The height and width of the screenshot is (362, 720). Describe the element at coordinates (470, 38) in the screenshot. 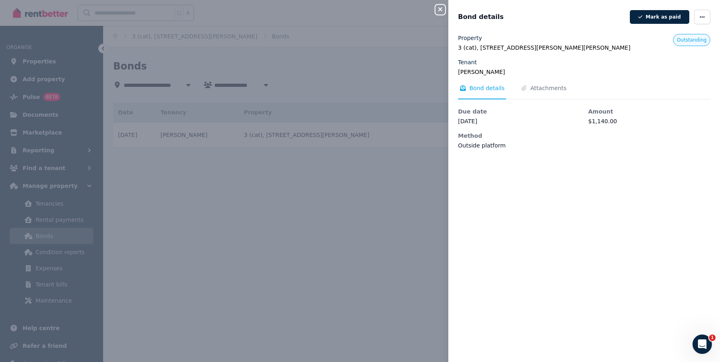

I see `label: Property` at that location.